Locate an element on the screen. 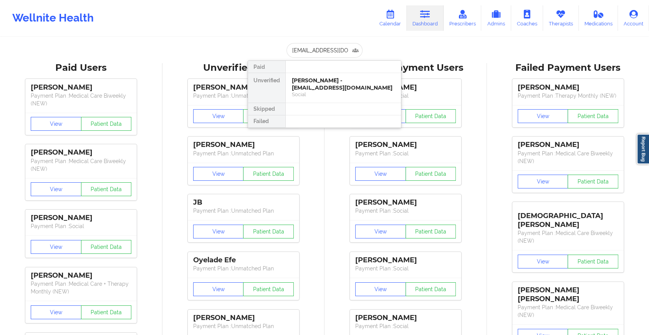  div: Paid is located at coordinates (267, 67).